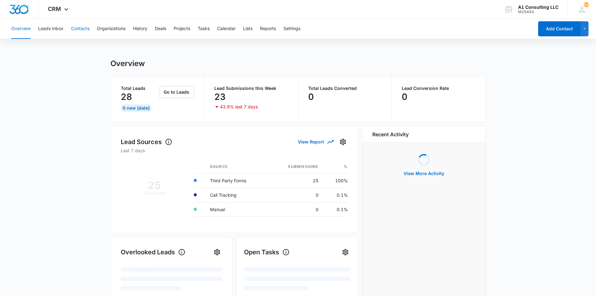 The image size is (596, 296). What do you see at coordinates (586, 5) in the screenshot?
I see `span: 58` at bounding box center [586, 5].